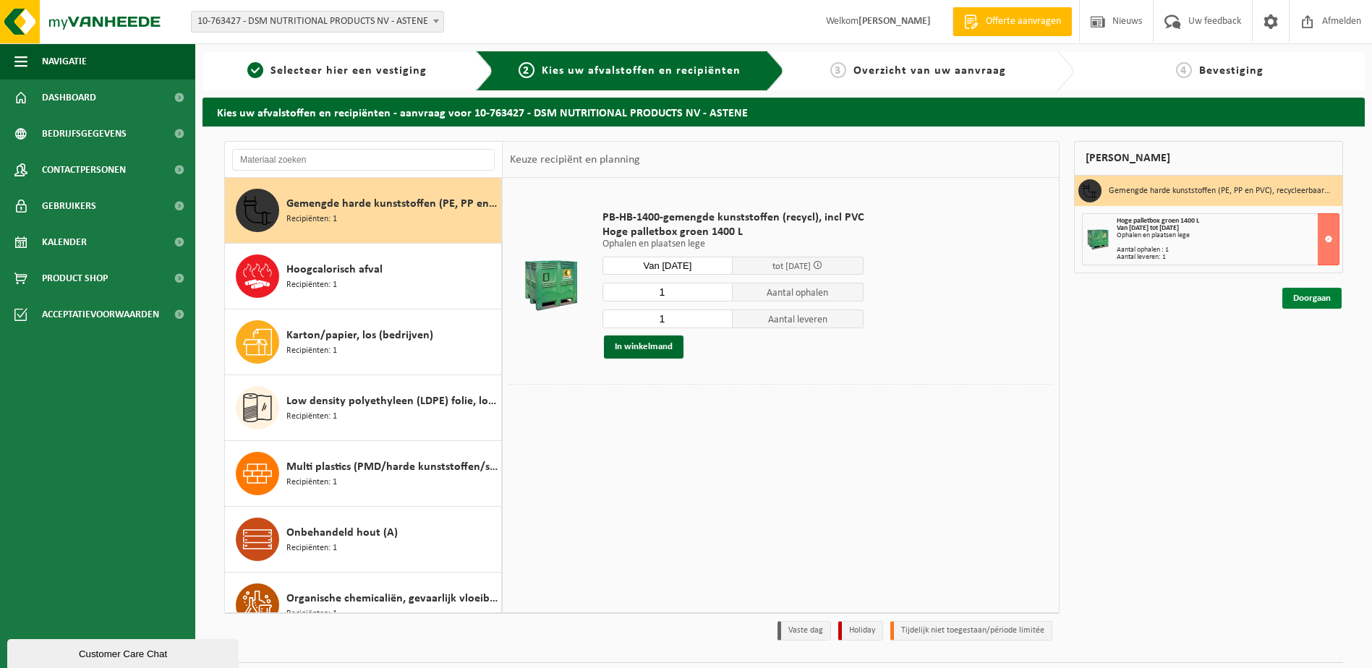  Describe the element at coordinates (69, 98) in the screenshot. I see `span: Dashboard` at that location.